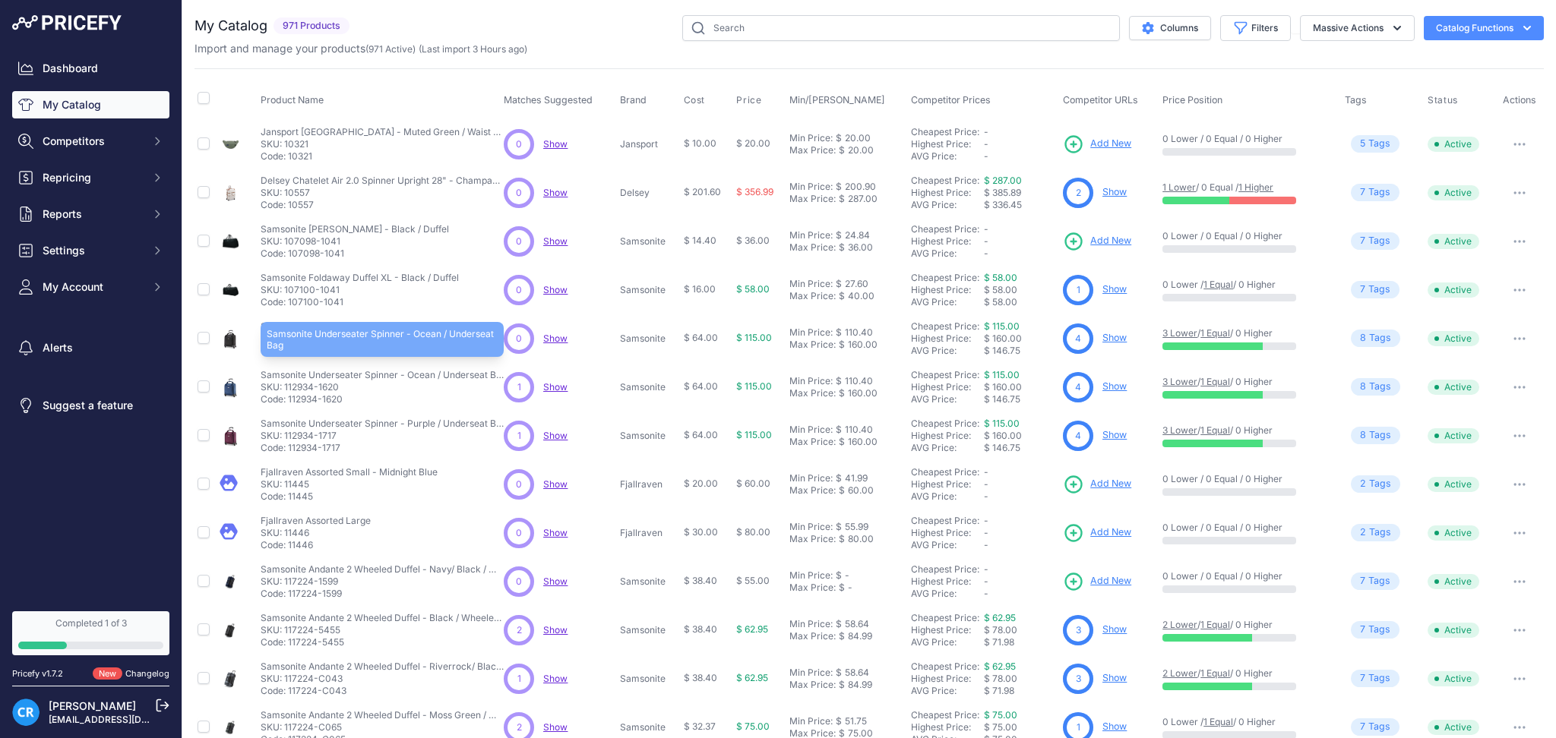  What do you see at coordinates (92, 287) in the screenshot?
I see `span: My Account` at bounding box center [92, 287].